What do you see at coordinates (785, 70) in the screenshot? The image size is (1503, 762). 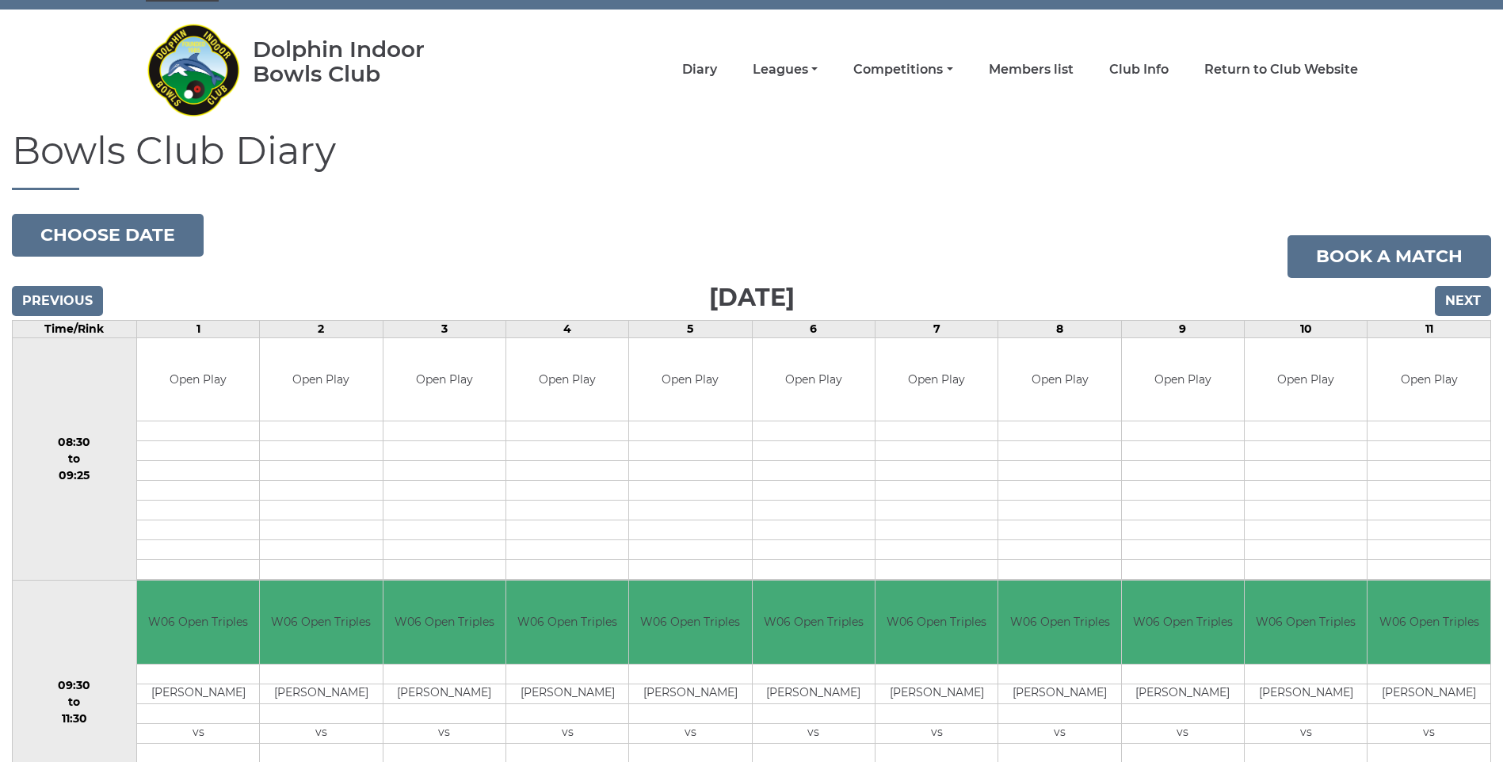 I see `a: Leagues` at bounding box center [785, 70].